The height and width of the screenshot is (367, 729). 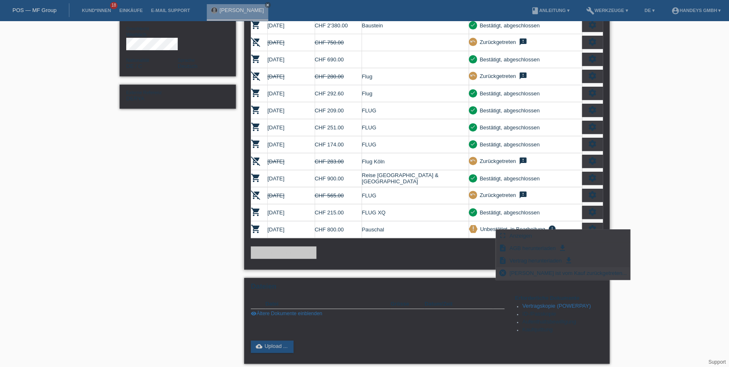 What do you see at coordinates (415, 213) in the screenshot?
I see `td: FLUG XQ` at bounding box center [415, 213].